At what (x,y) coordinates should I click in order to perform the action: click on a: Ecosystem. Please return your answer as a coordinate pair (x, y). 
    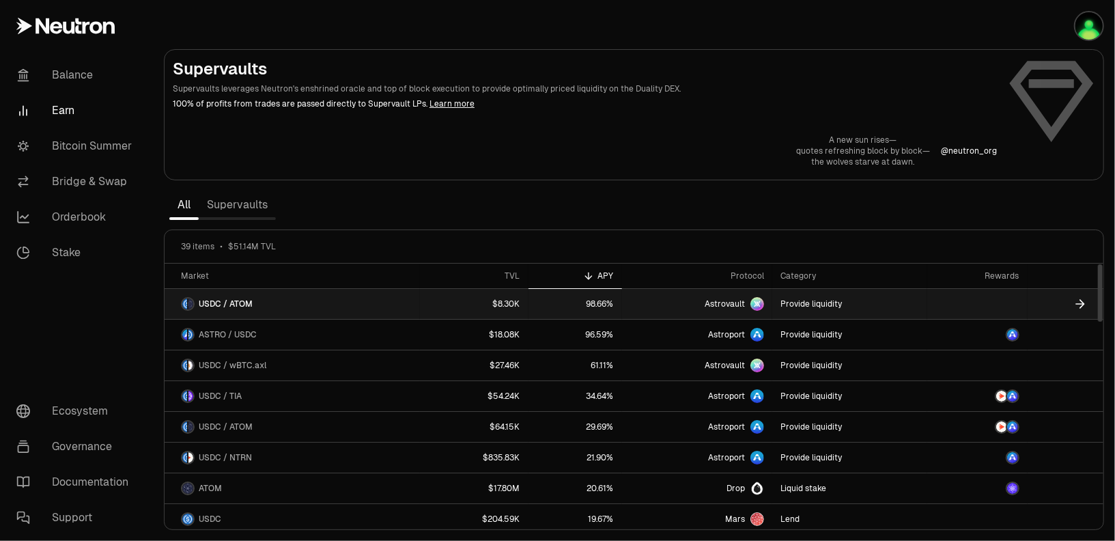
    Looking at the image, I should click on (76, 411).